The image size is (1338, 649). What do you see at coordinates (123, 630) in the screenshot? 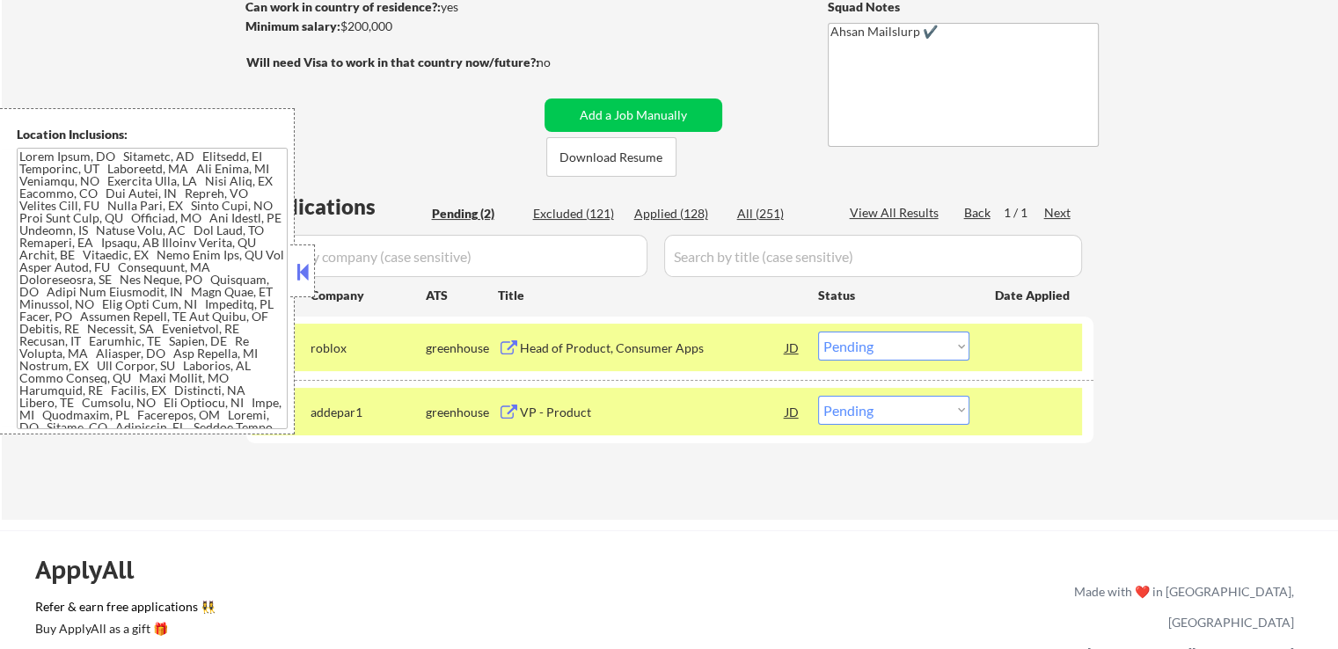
I see `a: Buy ApplyAll as a gift 🎁` at bounding box center [123, 630].